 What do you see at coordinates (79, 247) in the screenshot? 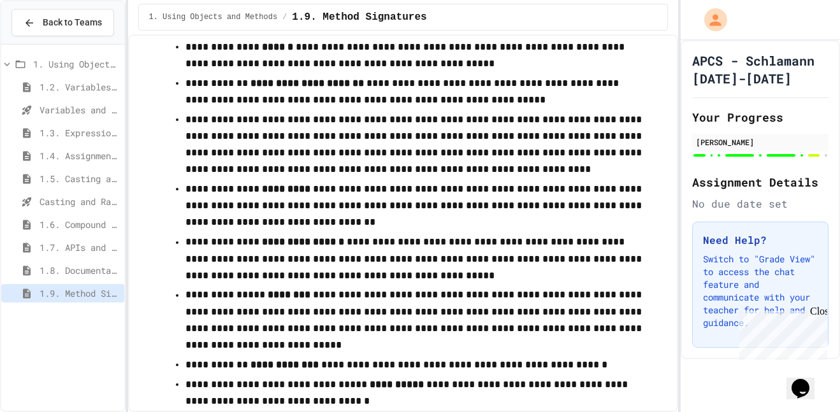
I see `span: 1.7. APIs and Libraries` at bounding box center [79, 247].